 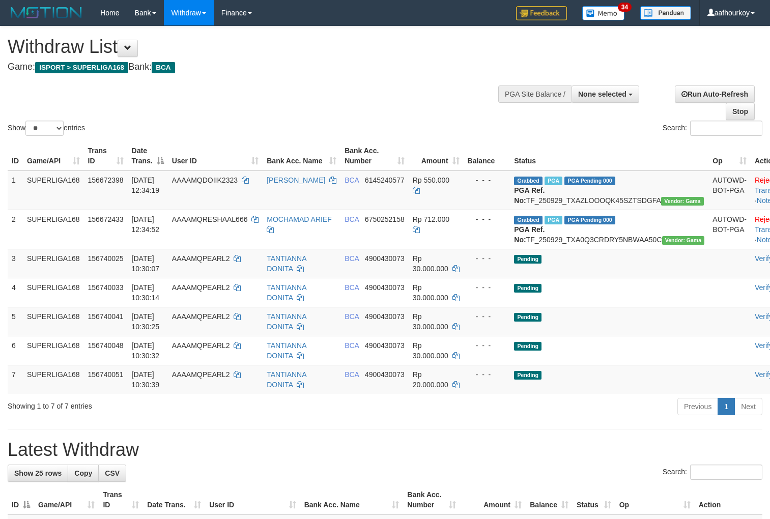 What do you see at coordinates (15, 321) in the screenshot?
I see `td: 5` at bounding box center [15, 321].